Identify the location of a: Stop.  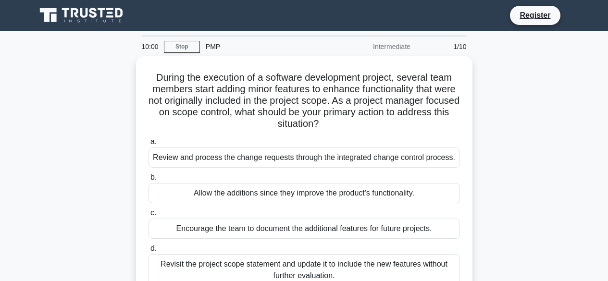
(182, 47).